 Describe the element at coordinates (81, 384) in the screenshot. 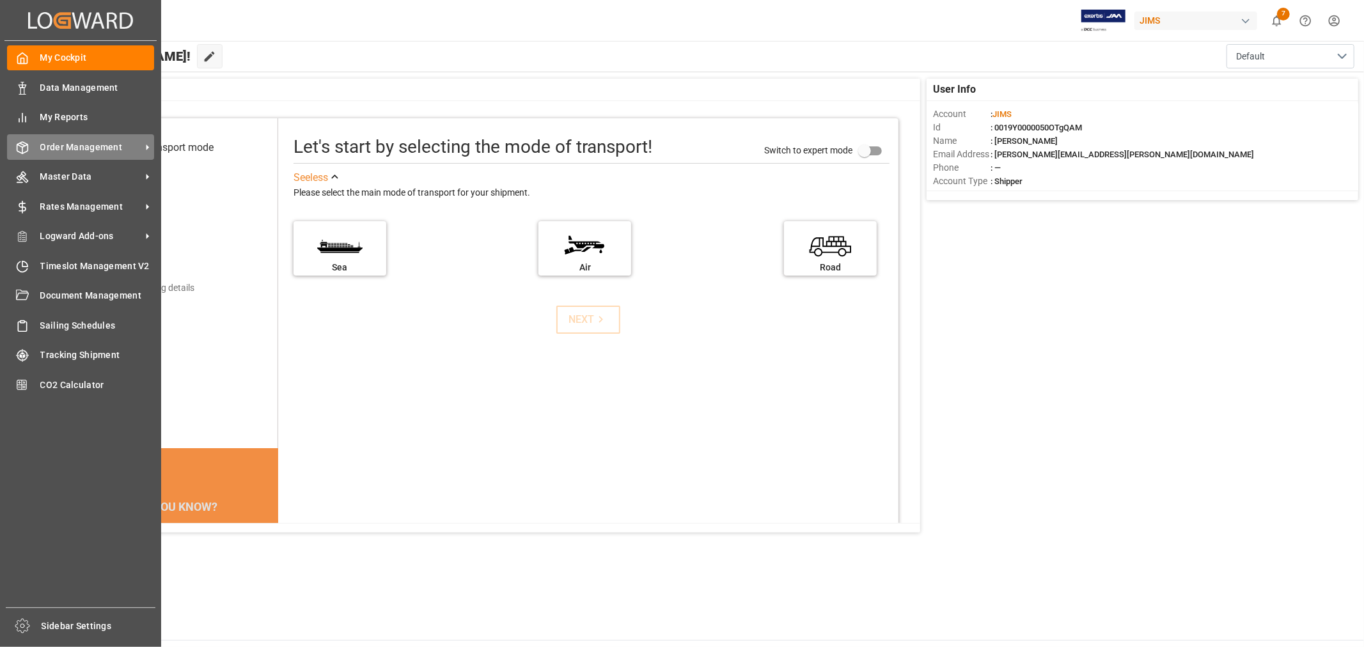

I see `a: CO2 Calculator` at that location.